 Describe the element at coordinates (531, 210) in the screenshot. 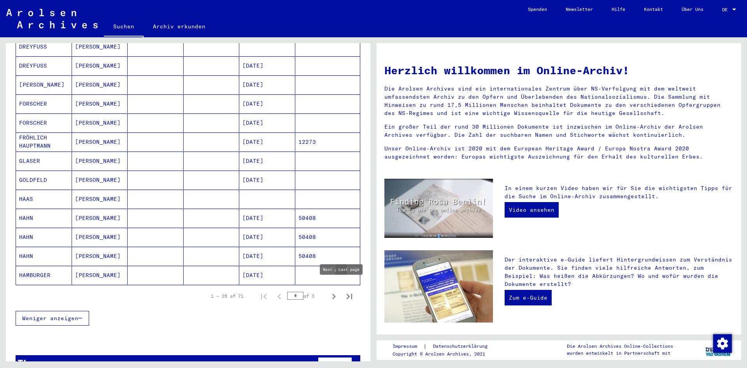

I see `a: Video ansehen` at that location.